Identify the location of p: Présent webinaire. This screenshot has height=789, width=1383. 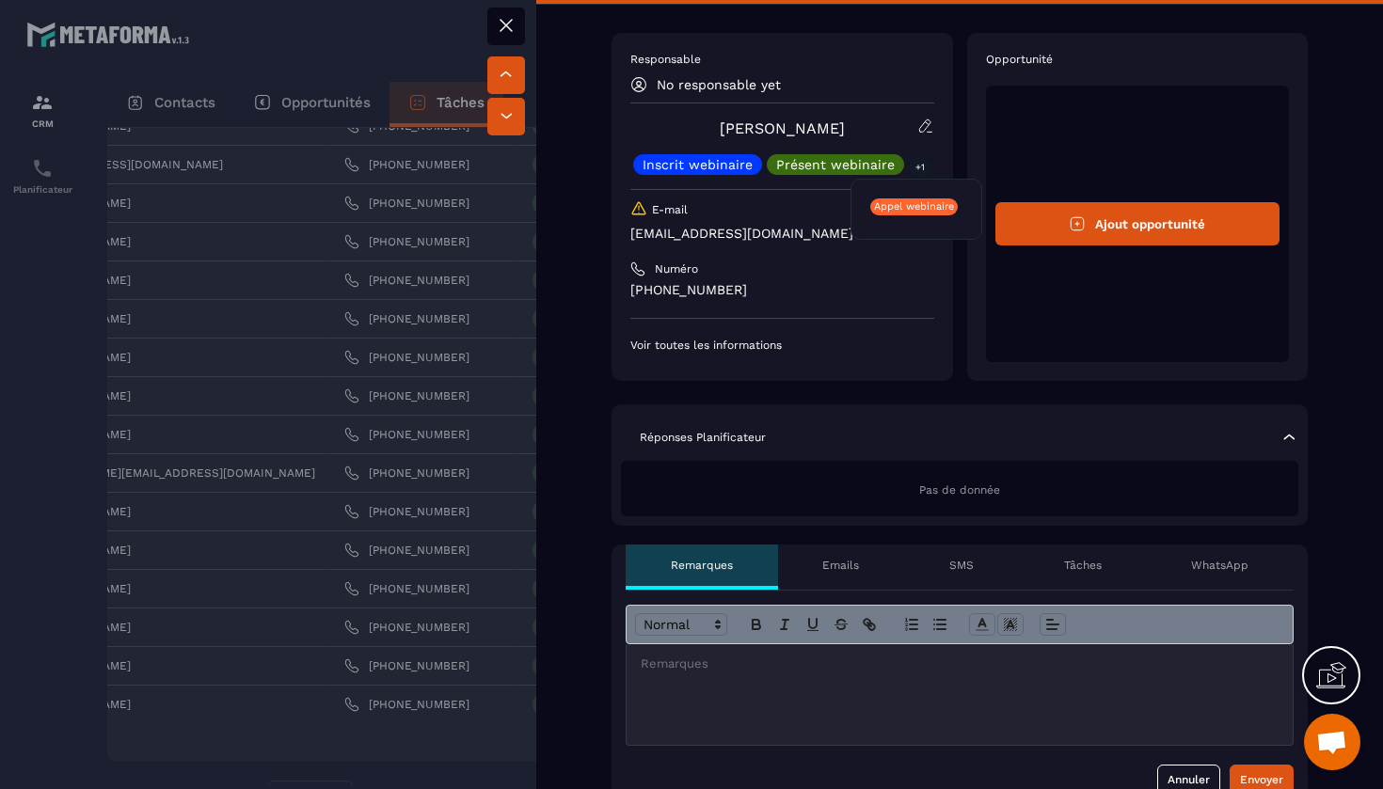
(835, 165).